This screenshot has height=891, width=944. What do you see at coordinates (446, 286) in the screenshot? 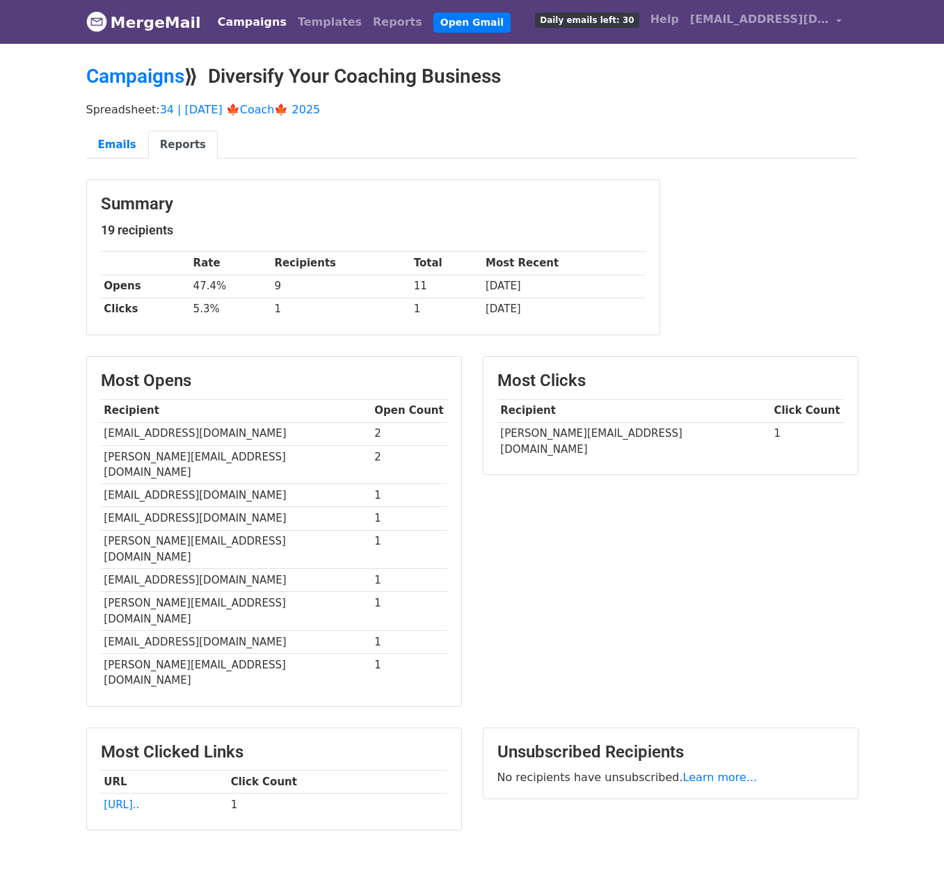
I see `td: 11` at bounding box center [446, 286].